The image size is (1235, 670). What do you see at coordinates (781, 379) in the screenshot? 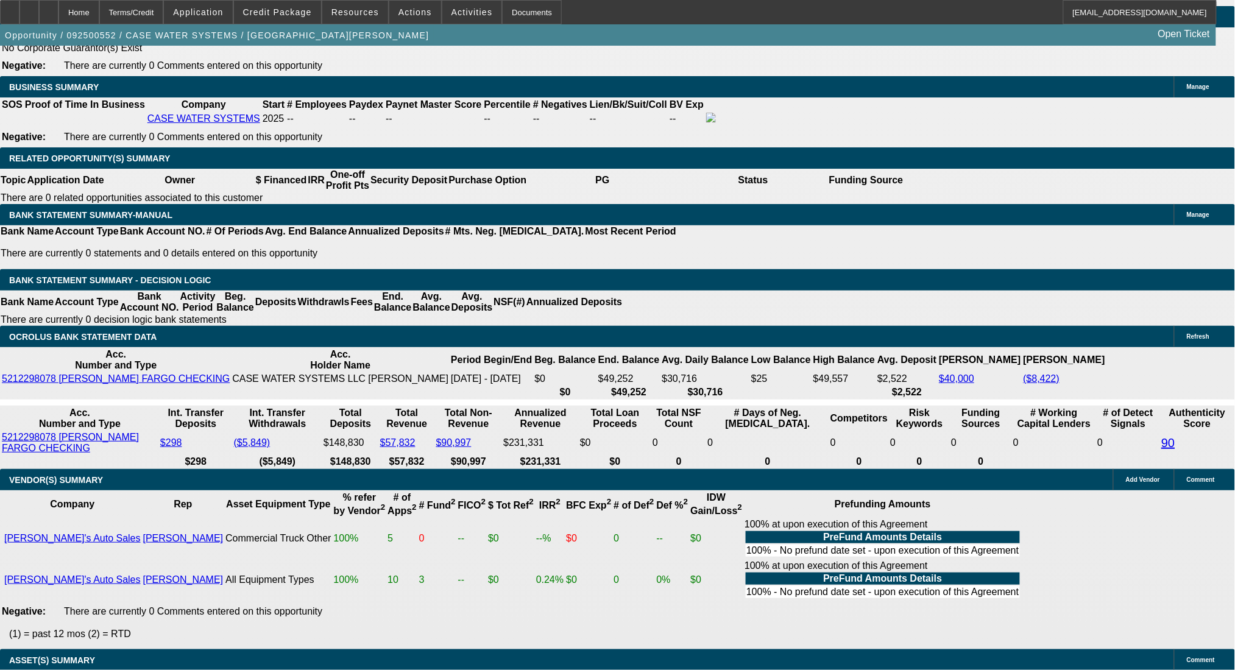
I see `td: $25` at bounding box center [781, 379].